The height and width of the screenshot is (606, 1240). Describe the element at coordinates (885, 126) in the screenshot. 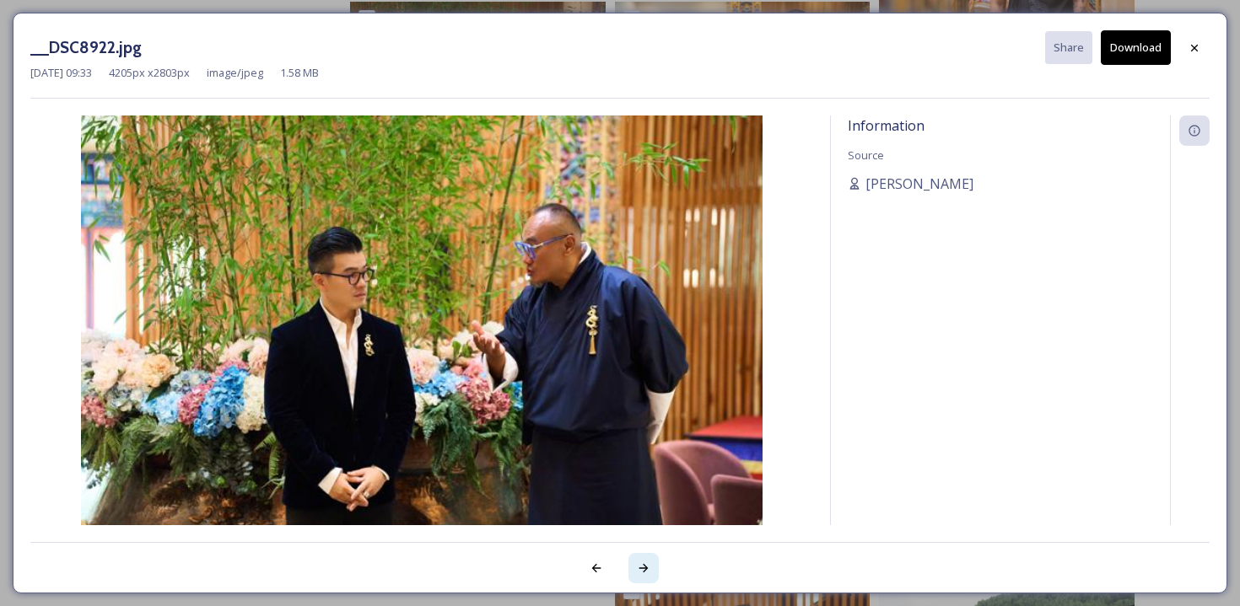

I see `span: Information` at that location.